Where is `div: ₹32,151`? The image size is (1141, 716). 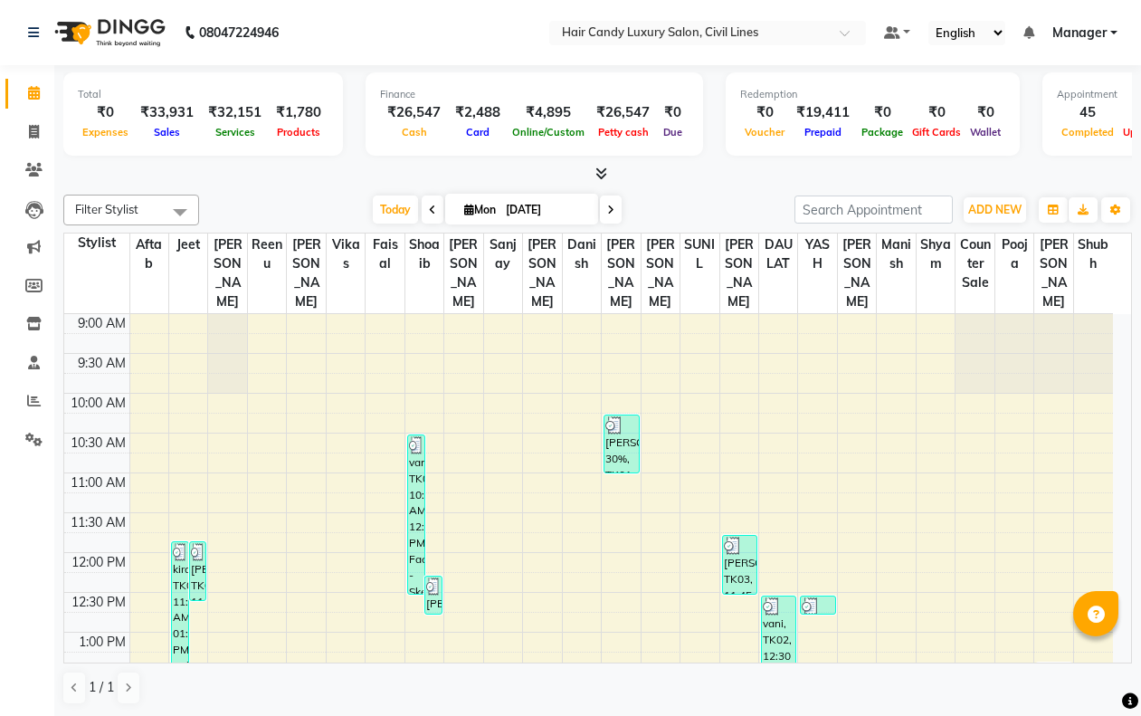
div: ₹32,151 is located at coordinates (234, 112).